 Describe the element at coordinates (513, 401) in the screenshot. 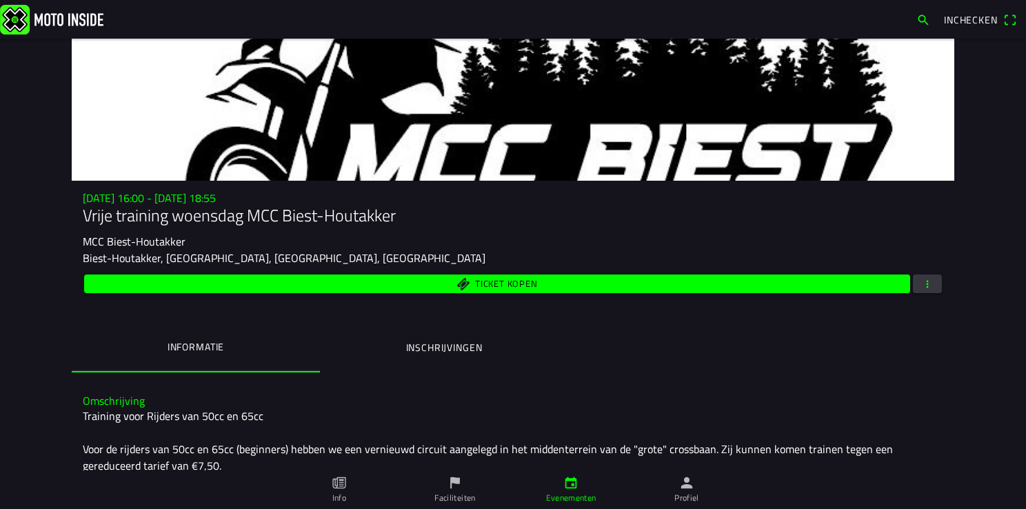

I see `h3: Omschrijving` at that location.